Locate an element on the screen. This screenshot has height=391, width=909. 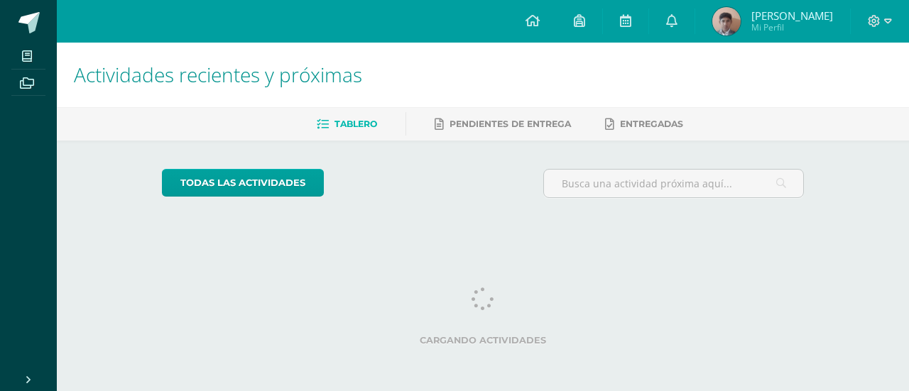
span: Mi Perfil is located at coordinates (792, 27).